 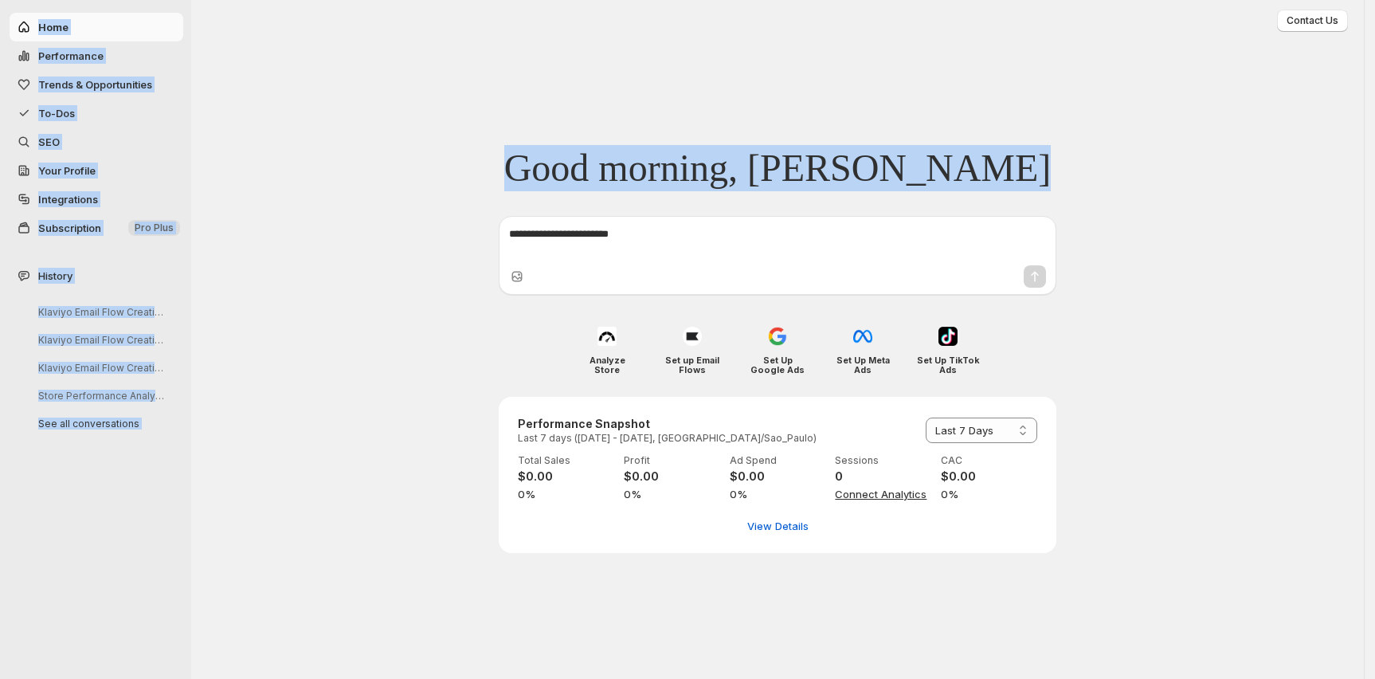 I want to click on span: To-Dos, so click(x=57, y=113).